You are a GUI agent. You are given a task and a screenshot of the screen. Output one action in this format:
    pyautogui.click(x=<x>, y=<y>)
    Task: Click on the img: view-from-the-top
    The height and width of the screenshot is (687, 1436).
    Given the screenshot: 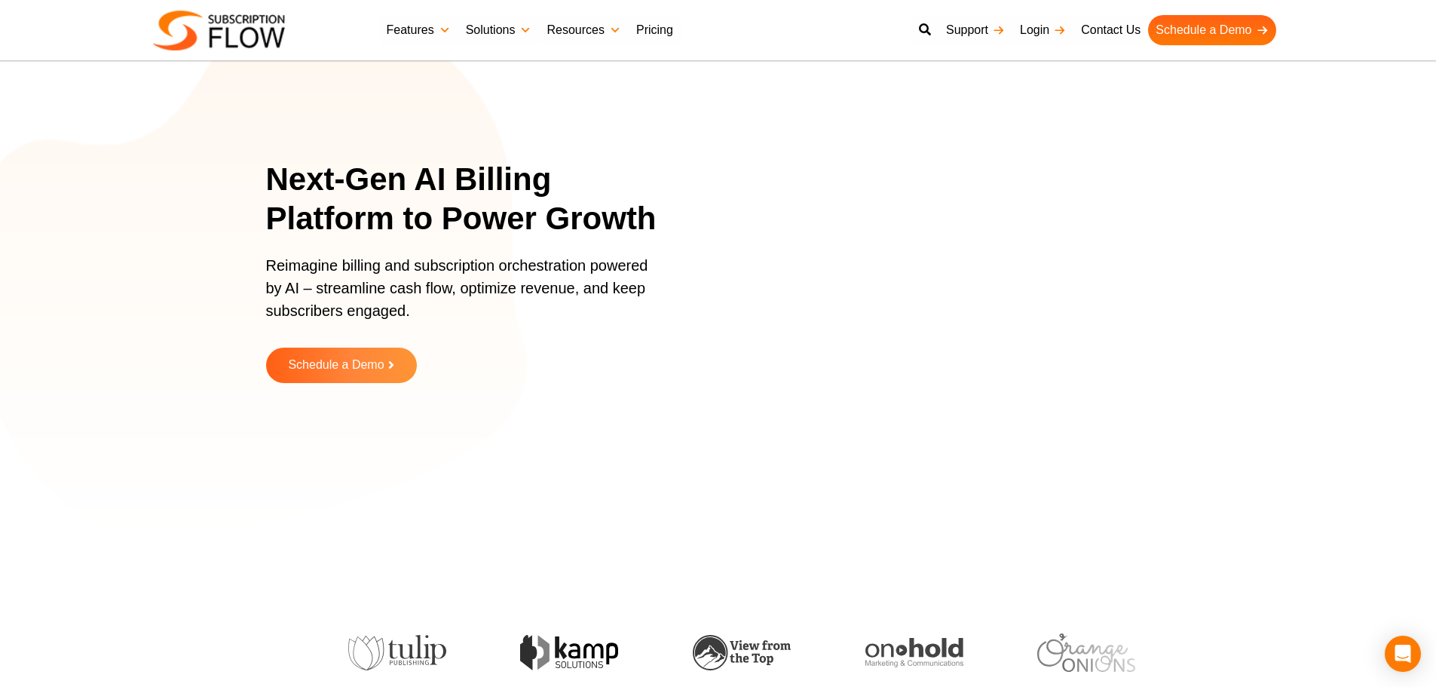 What is the action you would take?
    pyautogui.click(x=742, y=652)
    